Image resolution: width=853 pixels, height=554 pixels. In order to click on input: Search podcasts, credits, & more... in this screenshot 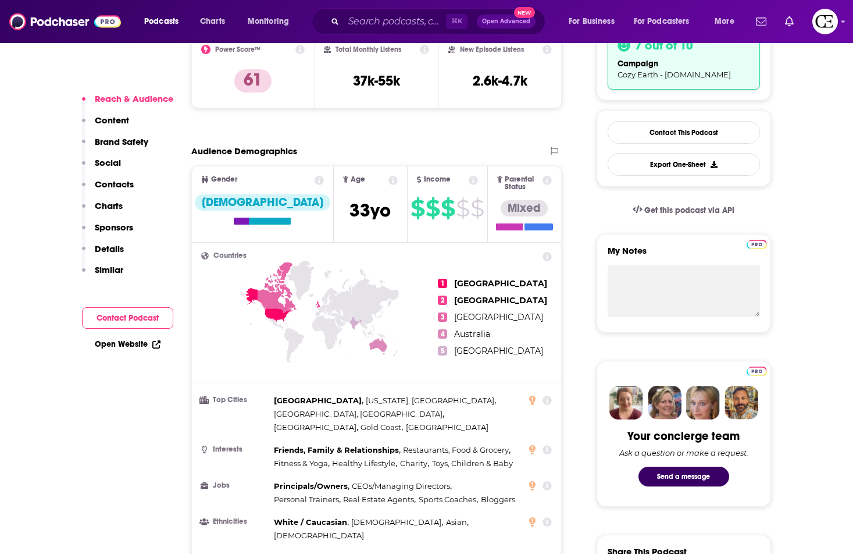, I will do `click(395, 22)`.